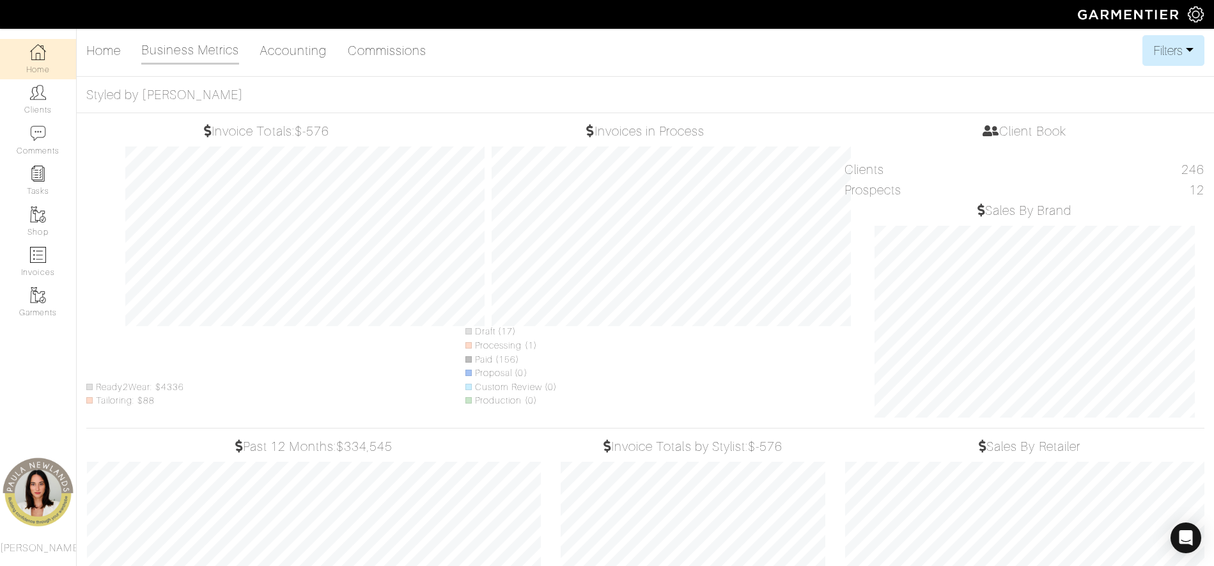  I want to click on li: Ready2Wear: $4336, so click(135, 388).